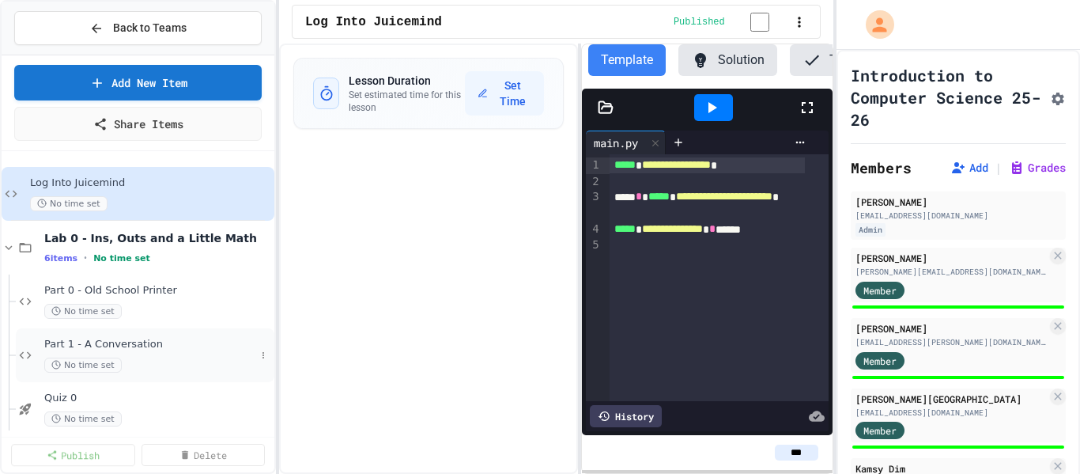 The image size is (1080, 474). I want to click on div: 4, so click(594, 229).